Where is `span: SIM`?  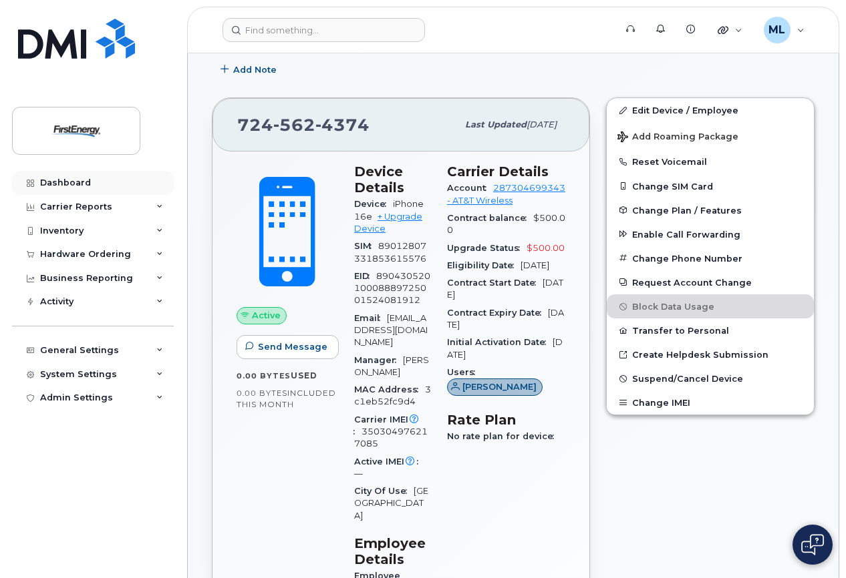 span: SIM is located at coordinates (366, 246).